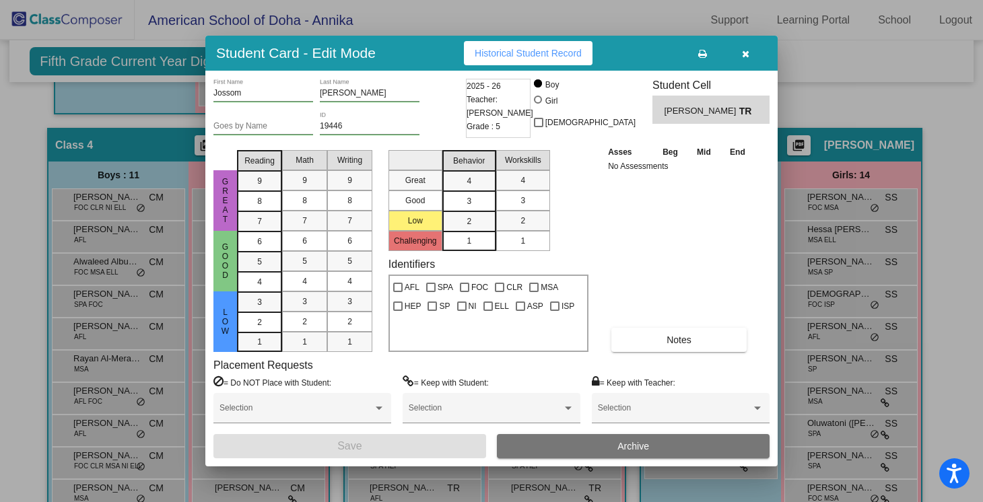 This screenshot has height=502, width=983. Describe the element at coordinates (633, 447) in the screenshot. I see `button: Archive` at that location.